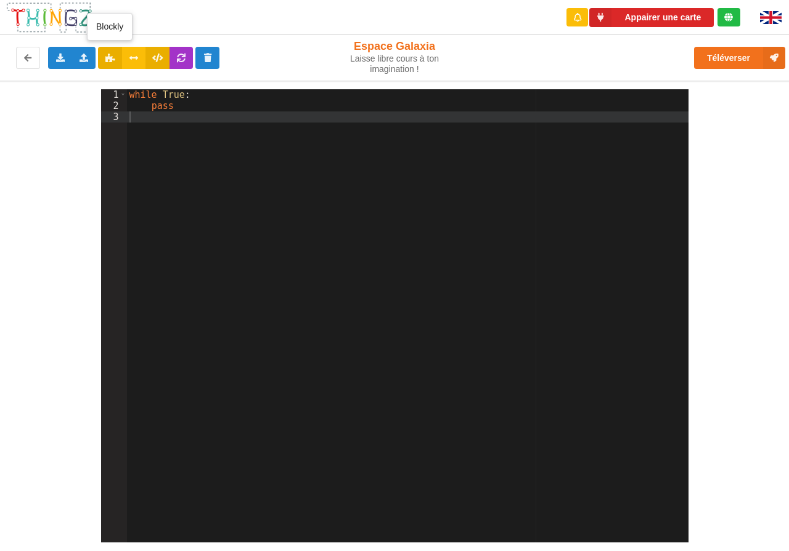  What do you see at coordinates (110, 26) in the screenshot?
I see `div: Blockly` at bounding box center [110, 26].